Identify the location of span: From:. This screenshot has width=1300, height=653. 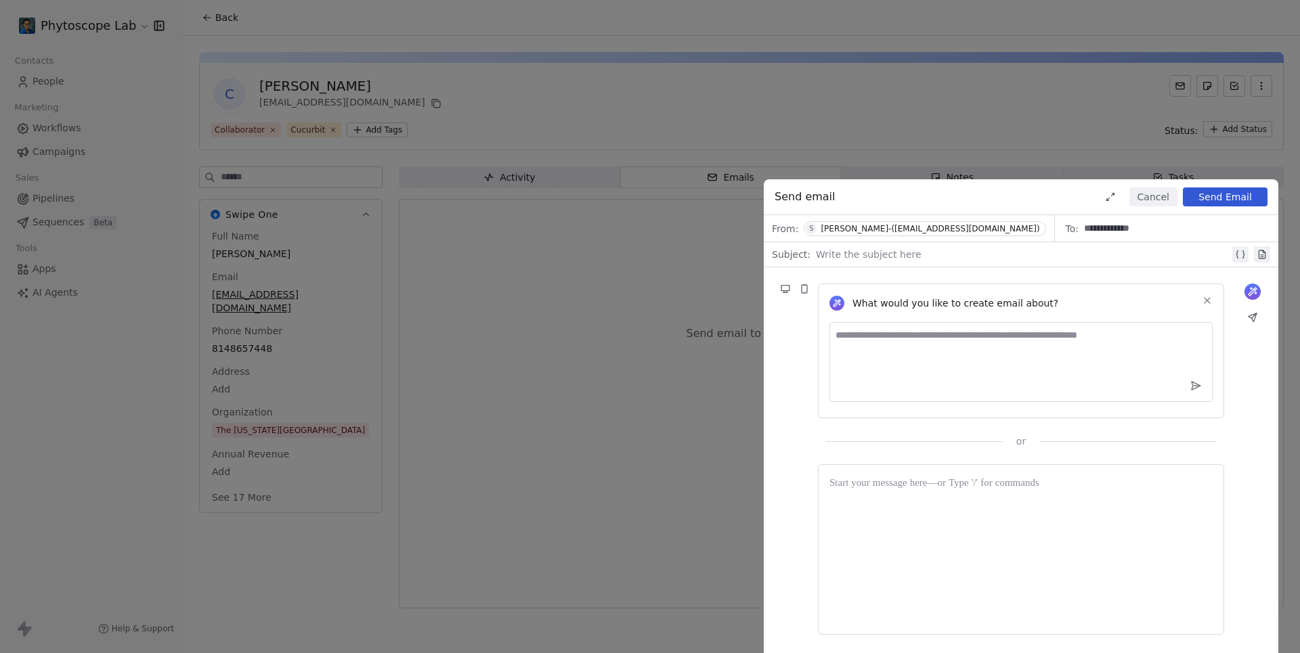
(785, 229).